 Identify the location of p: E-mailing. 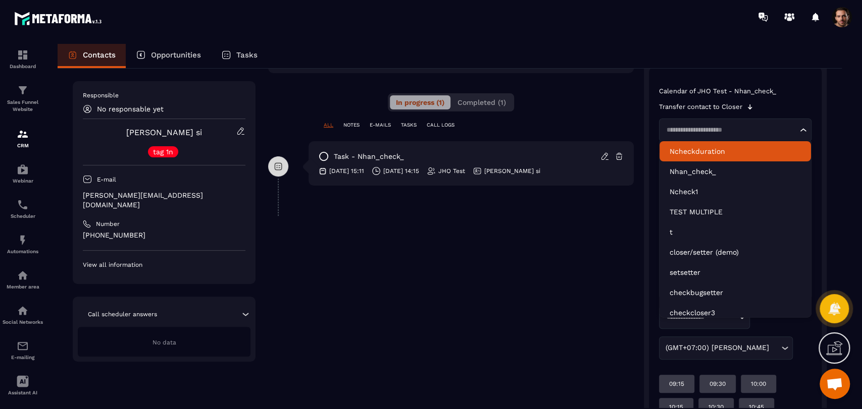
(23, 357).